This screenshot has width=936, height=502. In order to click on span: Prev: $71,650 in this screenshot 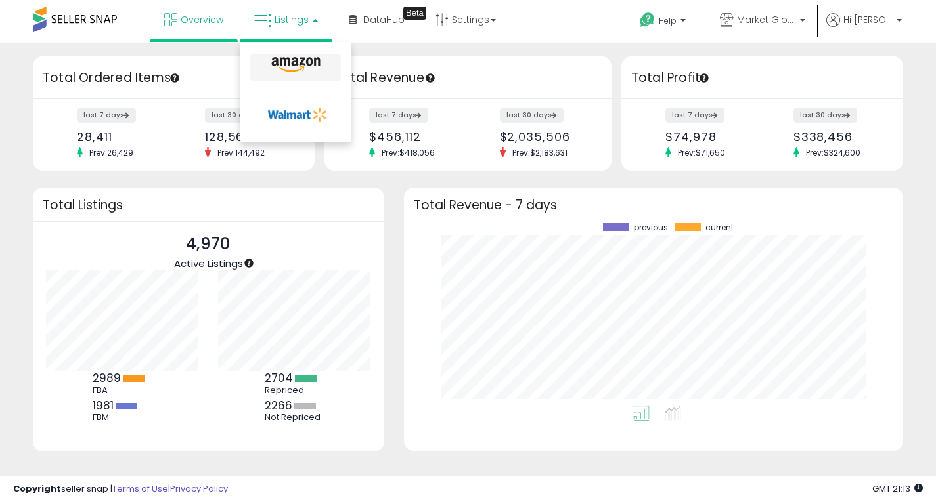, I will do `click(701, 152)`.